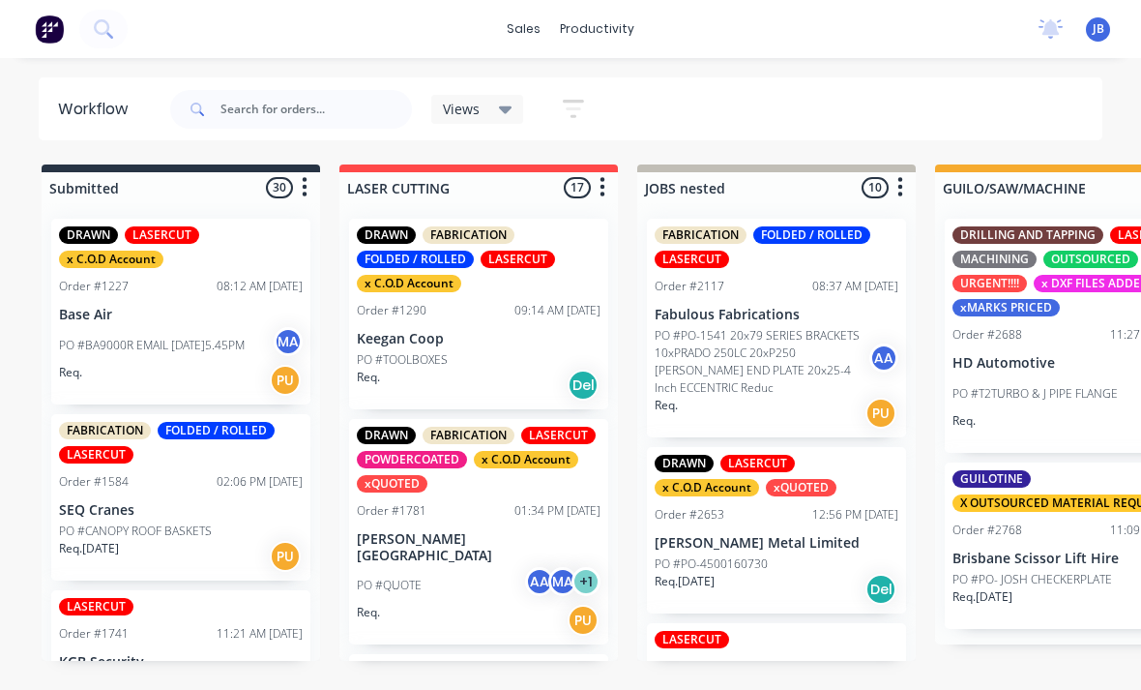 The height and width of the screenshot is (690, 1141). Describe the element at coordinates (181, 314) in the screenshot. I see `p: Base Air` at that location.